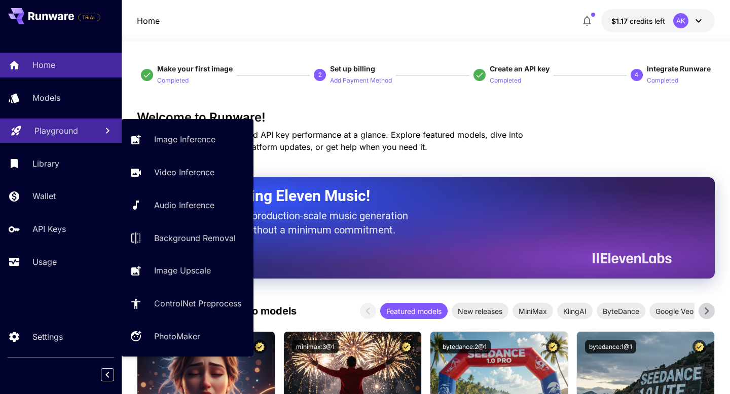 The image size is (730, 394). What do you see at coordinates (315, 347) in the screenshot?
I see `button: minimax:3@1` at bounding box center [315, 347].